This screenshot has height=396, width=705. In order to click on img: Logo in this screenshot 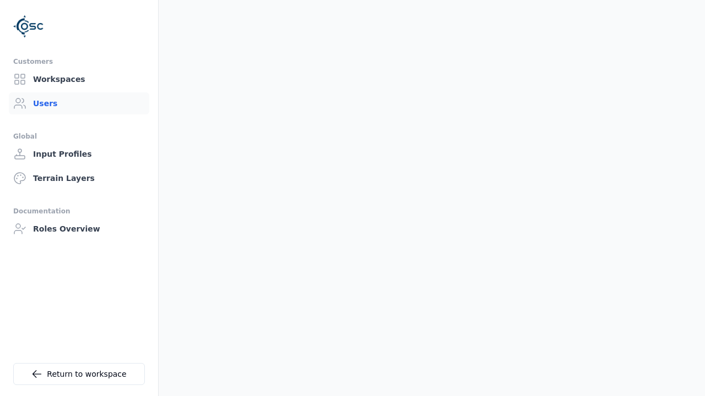, I will do `click(29, 26)`.